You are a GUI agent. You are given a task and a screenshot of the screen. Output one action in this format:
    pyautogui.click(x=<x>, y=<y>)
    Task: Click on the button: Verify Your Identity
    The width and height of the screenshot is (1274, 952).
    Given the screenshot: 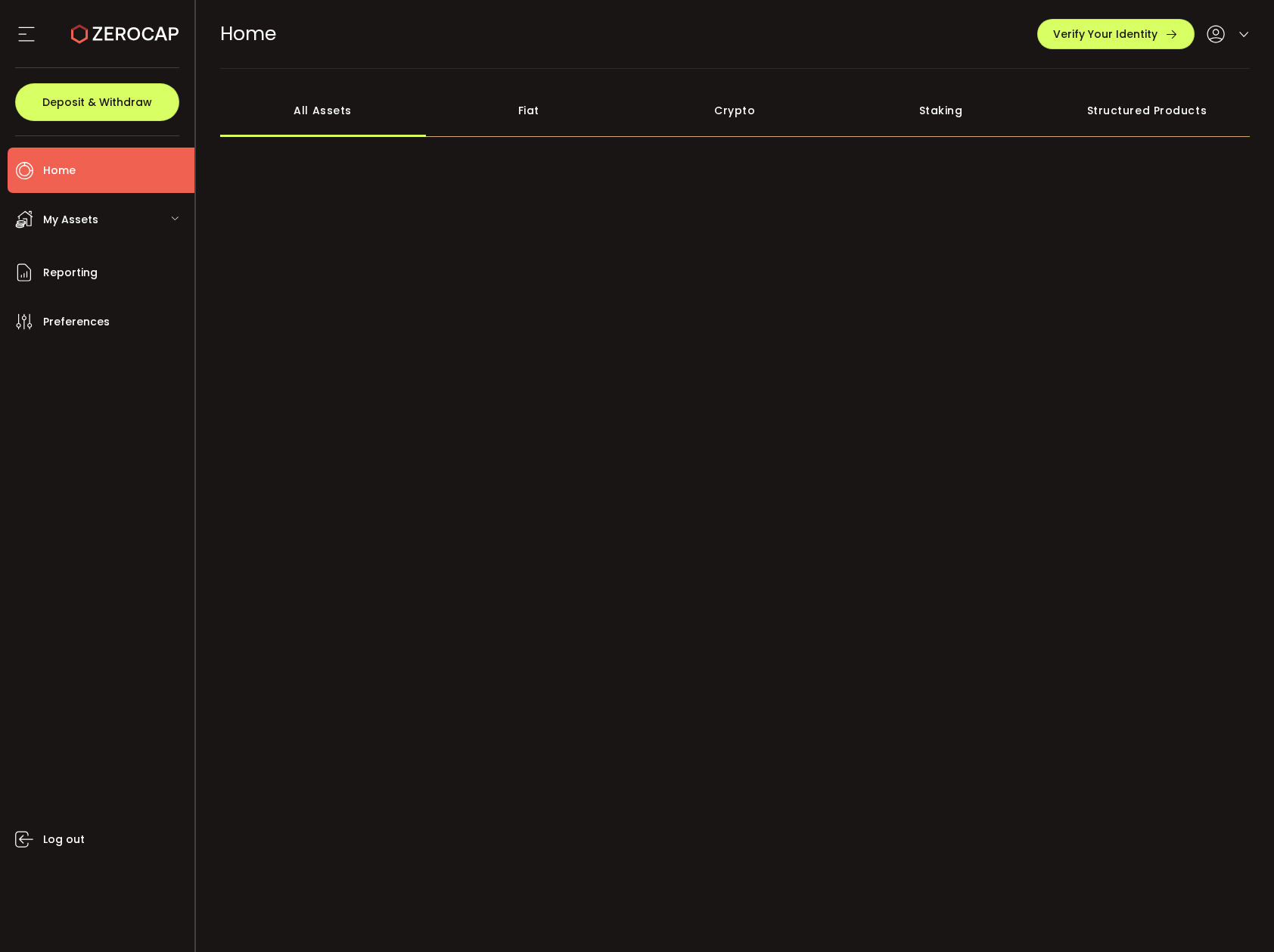 What is the action you would take?
    pyautogui.click(x=1116, y=34)
    